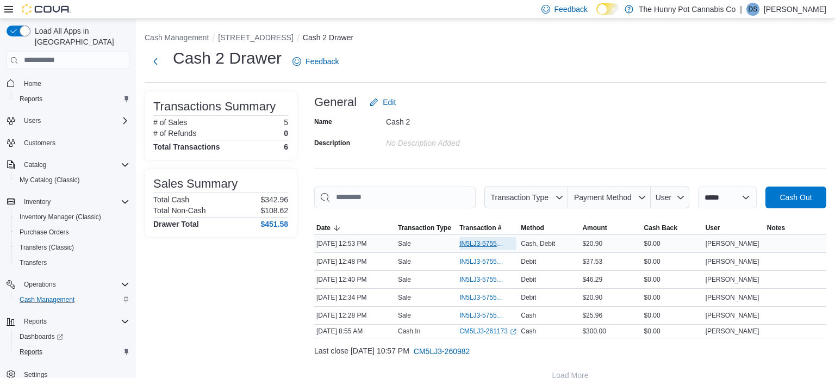  Describe the element at coordinates (68, 121) in the screenshot. I see `button: Users` at that location.